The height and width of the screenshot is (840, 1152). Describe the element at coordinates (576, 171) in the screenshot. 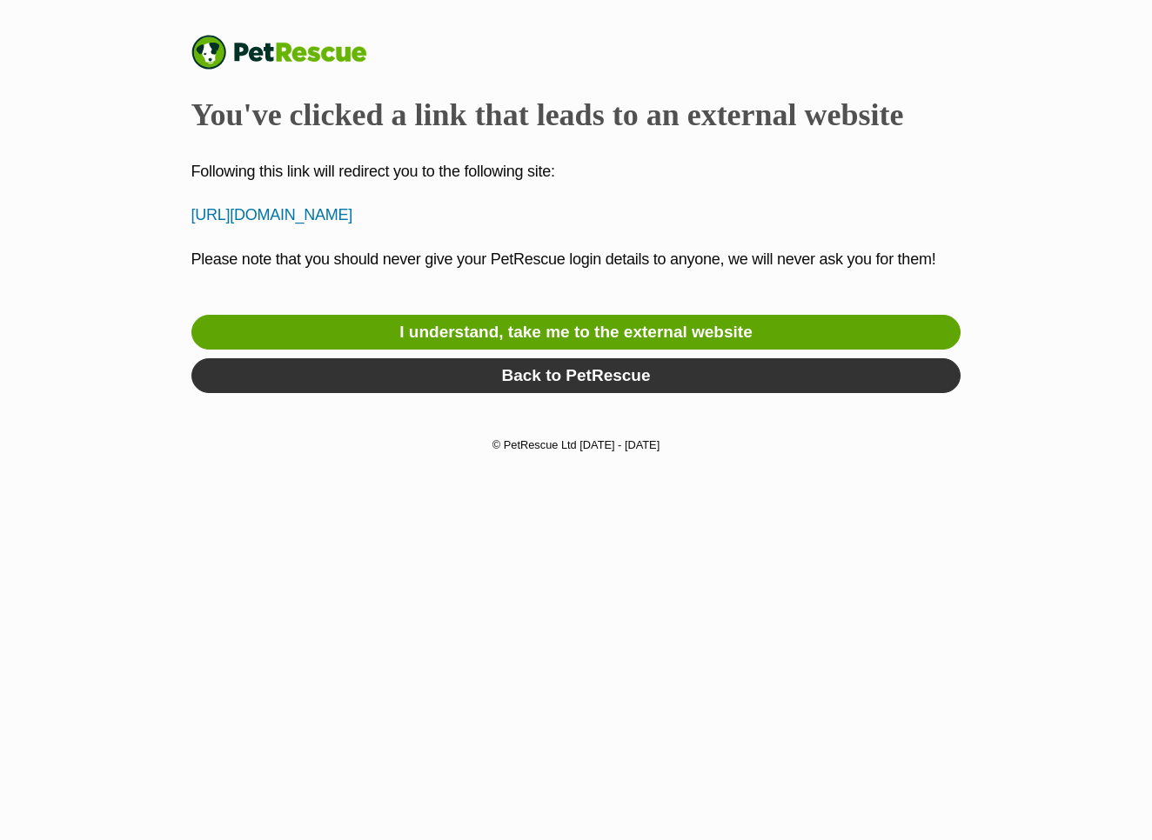

I see `p: Following this link will redirect you to the following site:` at that location.